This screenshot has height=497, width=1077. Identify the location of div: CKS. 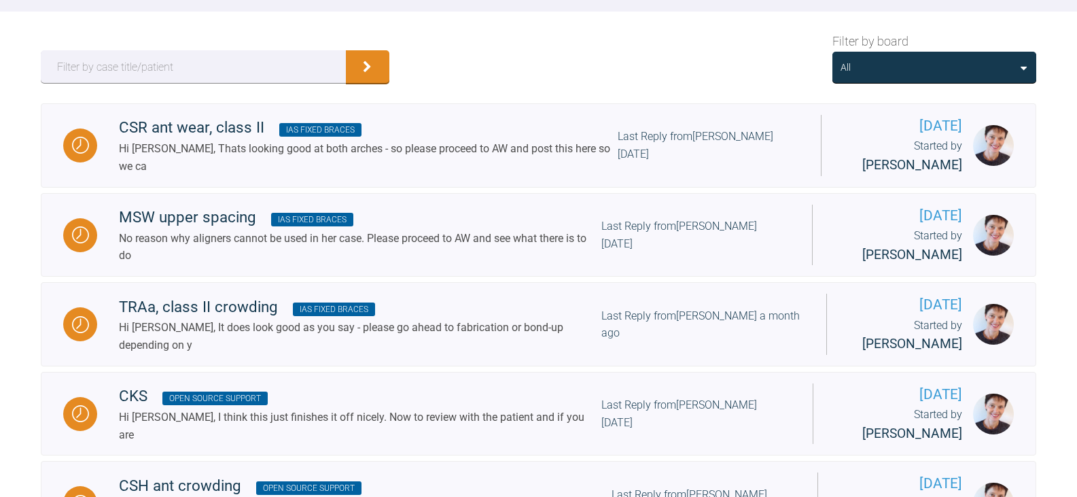
(360, 396).